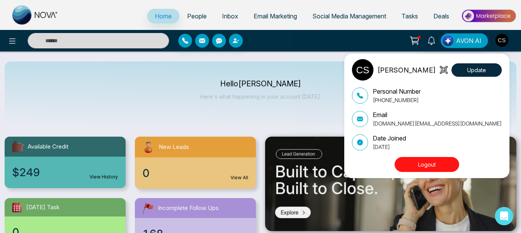  I want to click on div: Open Intercom Messenger, so click(504, 216).